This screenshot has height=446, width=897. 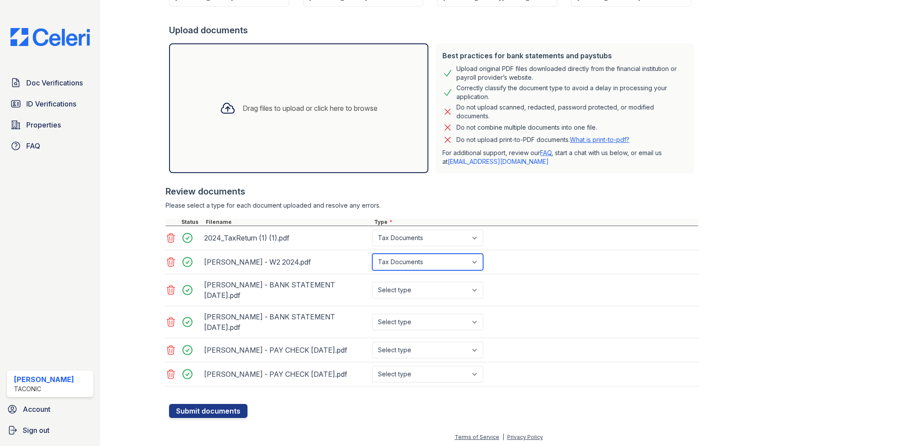 What do you see at coordinates (51, 104) in the screenshot?
I see `span: ID Verifications` at bounding box center [51, 104].